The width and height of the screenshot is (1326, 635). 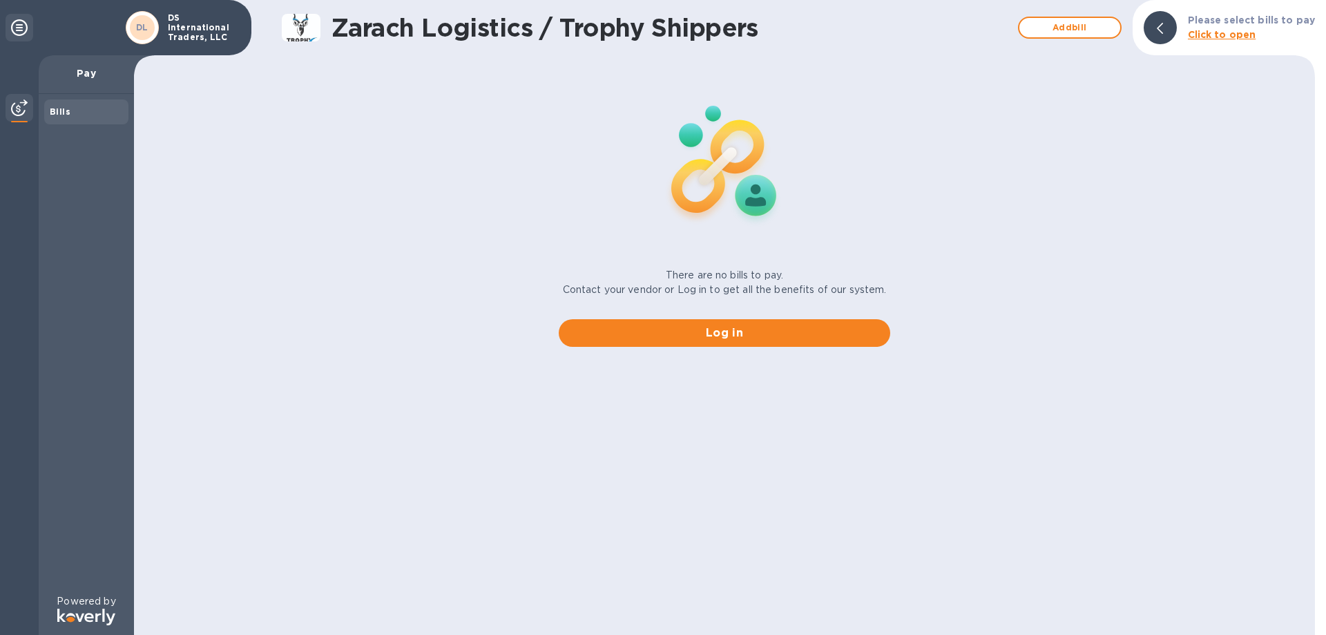 What do you see at coordinates (724, 282) in the screenshot?
I see `p: There are no bills to pay. Contact your vendor or Log in to get all the benefits of our system.` at bounding box center [724, 282].